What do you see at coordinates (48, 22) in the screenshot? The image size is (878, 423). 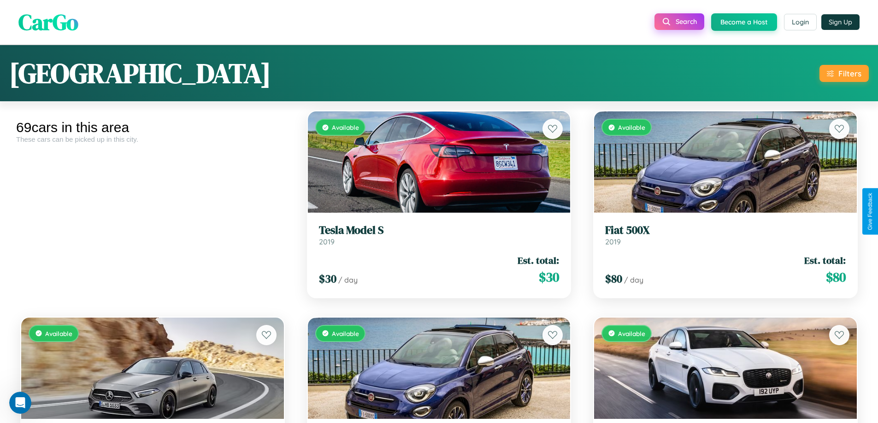 I see `span: CarGo` at bounding box center [48, 22].